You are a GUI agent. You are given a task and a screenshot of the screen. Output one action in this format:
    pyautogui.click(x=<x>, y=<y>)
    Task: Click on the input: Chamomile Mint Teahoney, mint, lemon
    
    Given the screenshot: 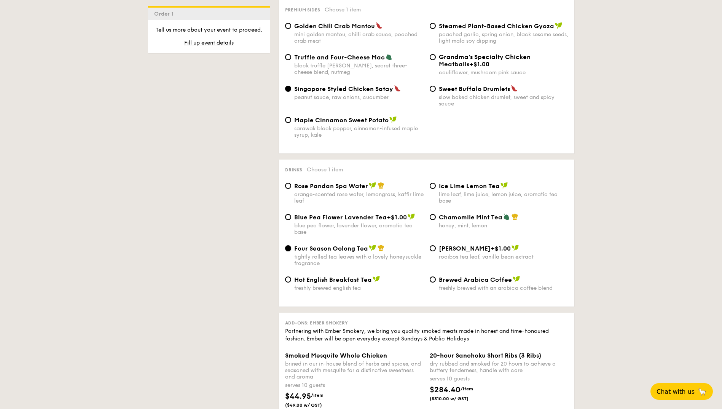 What is the action you would take?
    pyautogui.click(x=433, y=217)
    